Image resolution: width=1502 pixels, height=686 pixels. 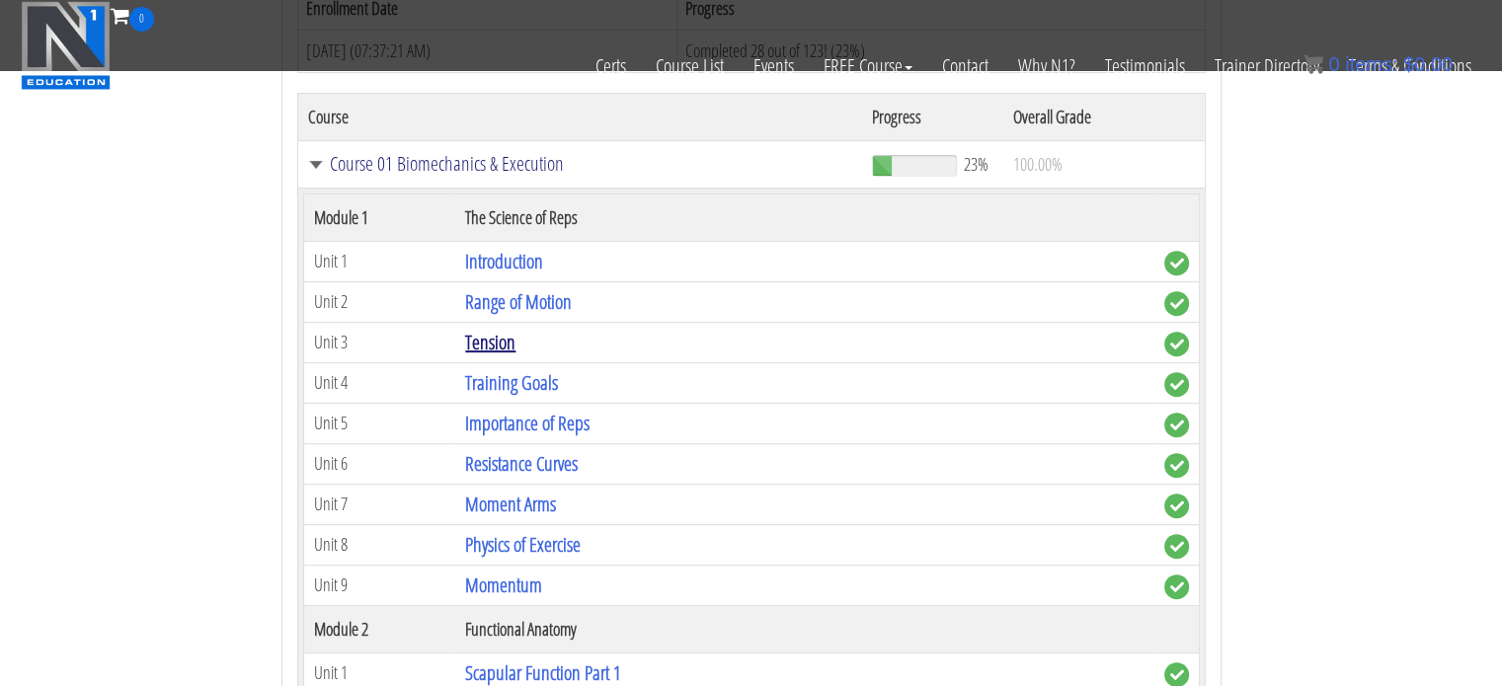 What do you see at coordinates (1144, 66) in the screenshot?
I see `a: Testimonials` at bounding box center [1144, 66].